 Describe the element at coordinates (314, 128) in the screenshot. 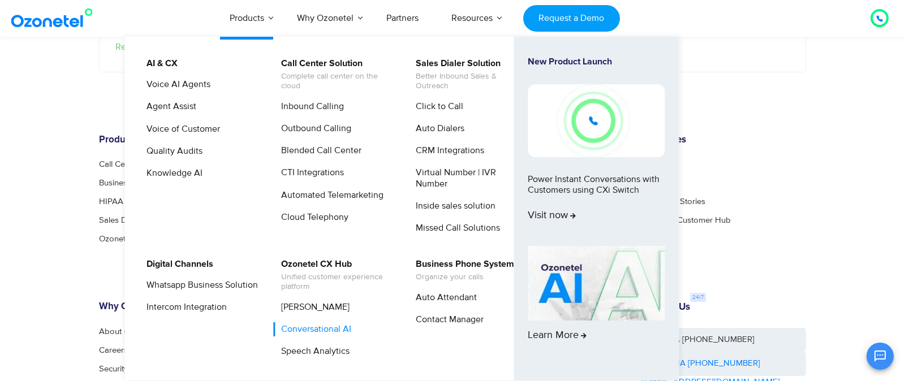

I see `a: Outbound Calling` at that location.